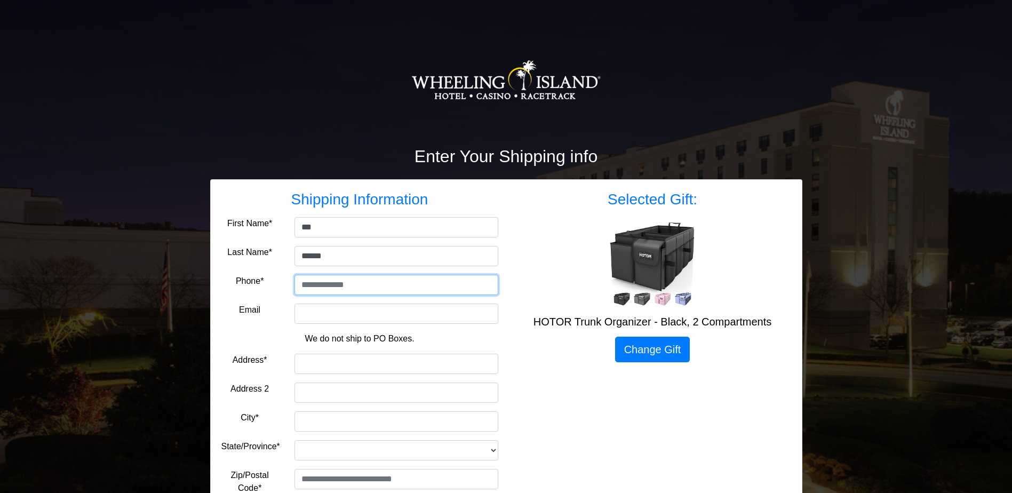 The image size is (1012, 493). Describe the element at coordinates (250, 310) in the screenshot. I see `label: Email` at that location.